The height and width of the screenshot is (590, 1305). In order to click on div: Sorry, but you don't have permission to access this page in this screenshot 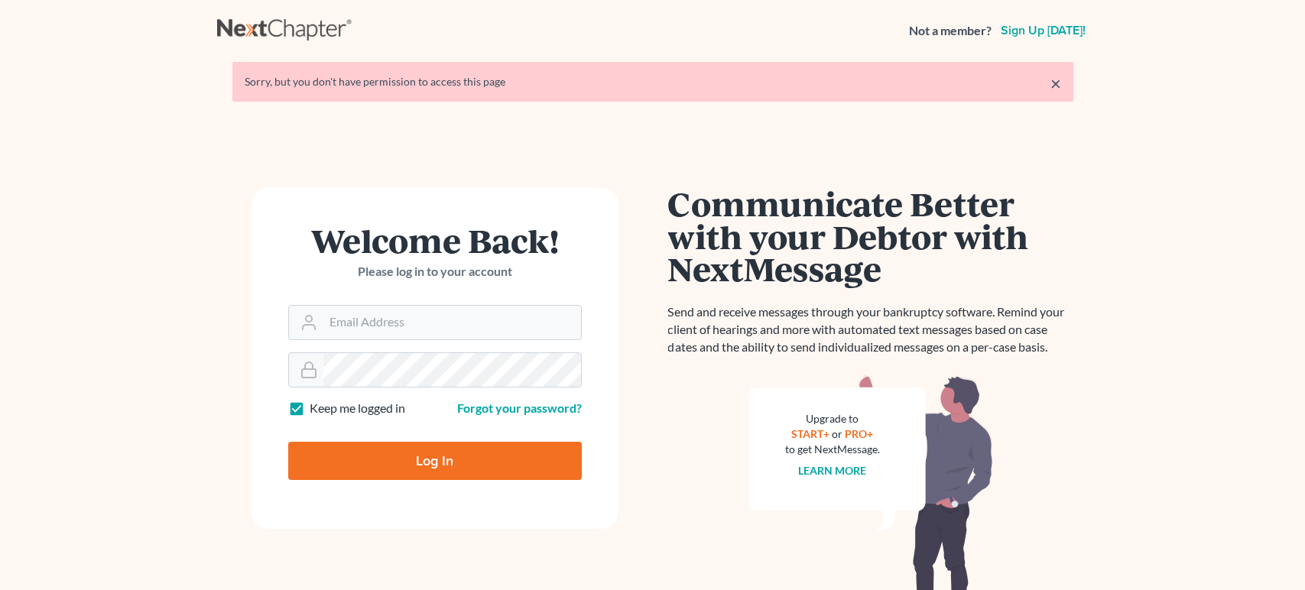, I will do `click(653, 82)`.